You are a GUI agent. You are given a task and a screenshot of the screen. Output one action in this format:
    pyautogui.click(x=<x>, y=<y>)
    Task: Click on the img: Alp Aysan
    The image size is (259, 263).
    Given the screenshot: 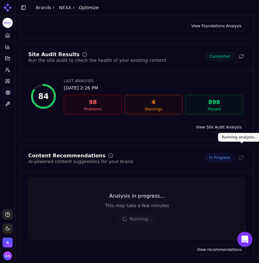 What is the action you would take?
    pyautogui.click(x=8, y=256)
    